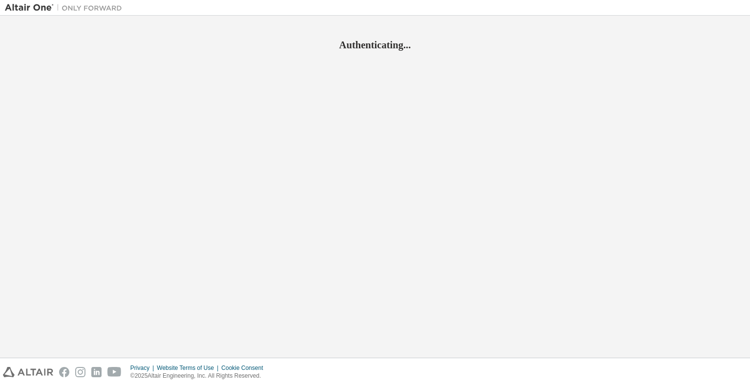 This screenshot has width=750, height=386. Describe the element at coordinates (375, 45) in the screenshot. I see `h2: Authenticating...` at that location.